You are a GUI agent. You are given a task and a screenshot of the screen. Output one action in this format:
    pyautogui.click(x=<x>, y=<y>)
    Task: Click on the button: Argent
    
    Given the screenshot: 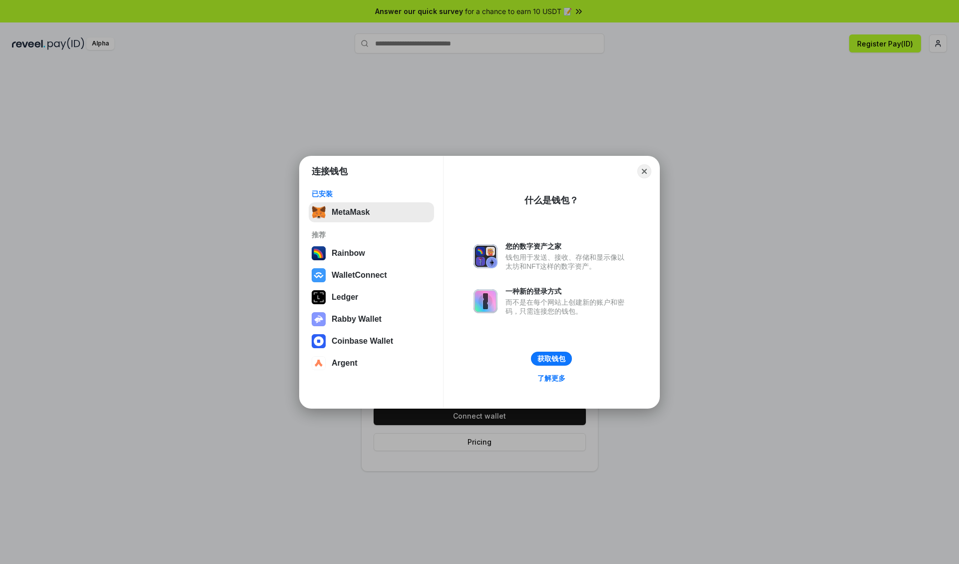 What is the action you would take?
    pyautogui.click(x=371, y=363)
    